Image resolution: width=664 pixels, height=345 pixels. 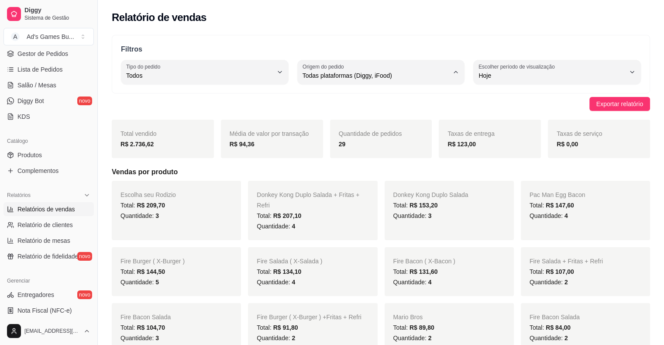 What do you see at coordinates (152, 261) in the screenshot?
I see `span: Fire Burger ( X-Burger )` at bounding box center [152, 261].